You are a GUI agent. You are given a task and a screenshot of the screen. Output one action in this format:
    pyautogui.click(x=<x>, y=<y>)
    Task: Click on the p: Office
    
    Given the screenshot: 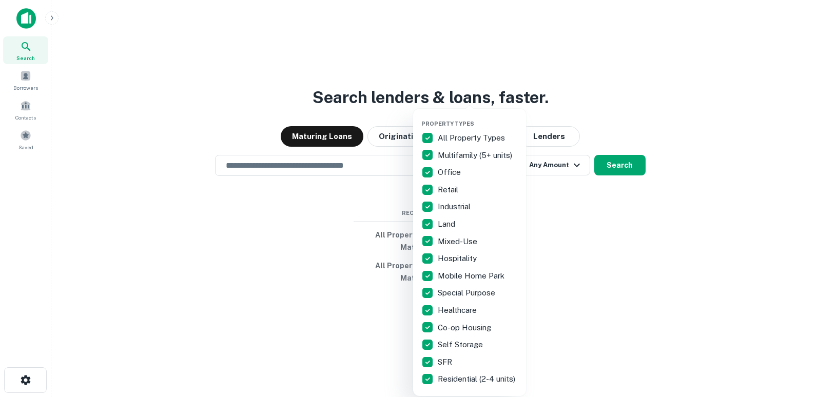 What is the action you would take?
    pyautogui.click(x=450, y=172)
    